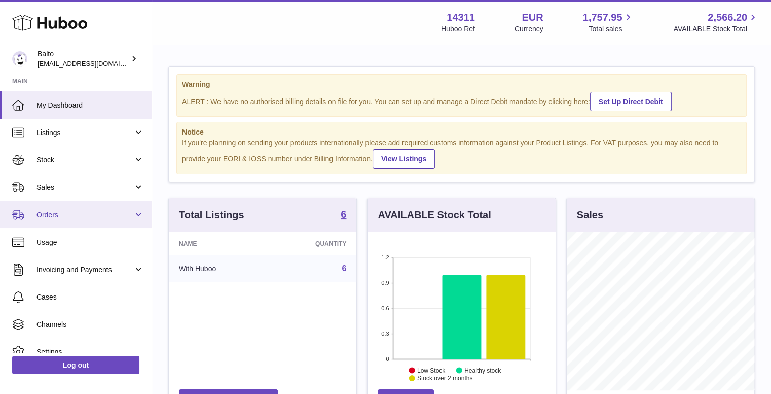  Describe the element at coordinates (385, 308) in the screenshot. I see `text: 0.6` at that location.